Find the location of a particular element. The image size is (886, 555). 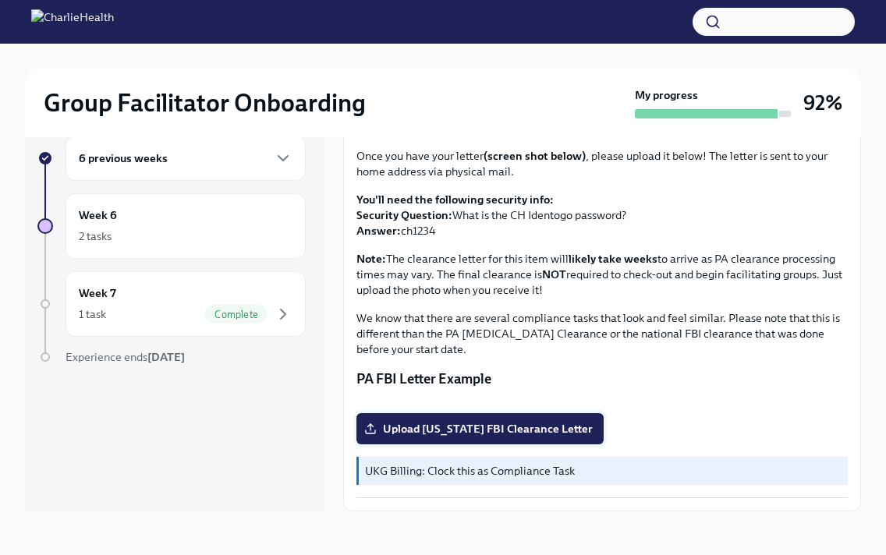

p: What is the CH Identogo password? ch1234 is located at coordinates (602, 215).